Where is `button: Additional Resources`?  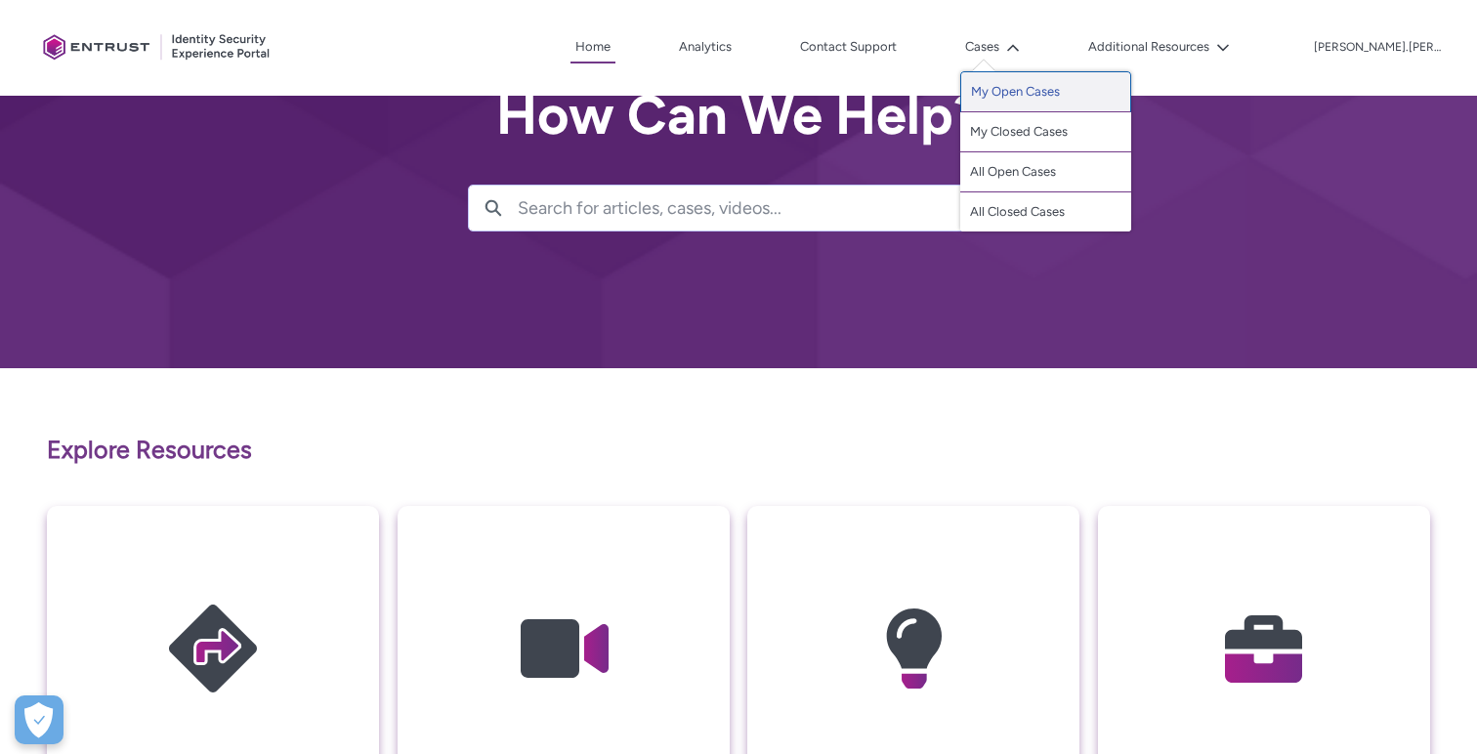
button: Additional Resources is located at coordinates (1159, 47).